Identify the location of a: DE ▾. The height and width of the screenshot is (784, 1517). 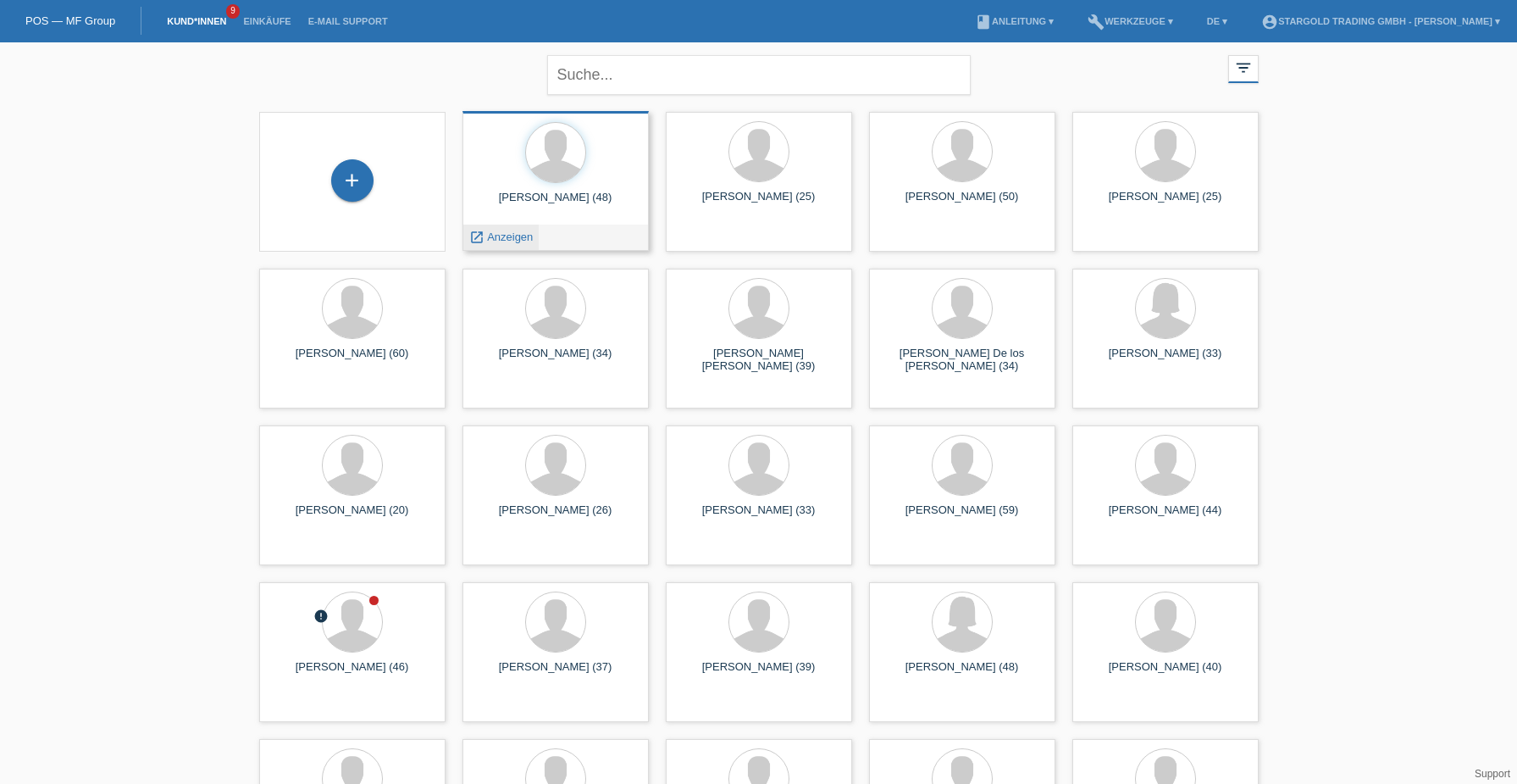
(1217, 22).